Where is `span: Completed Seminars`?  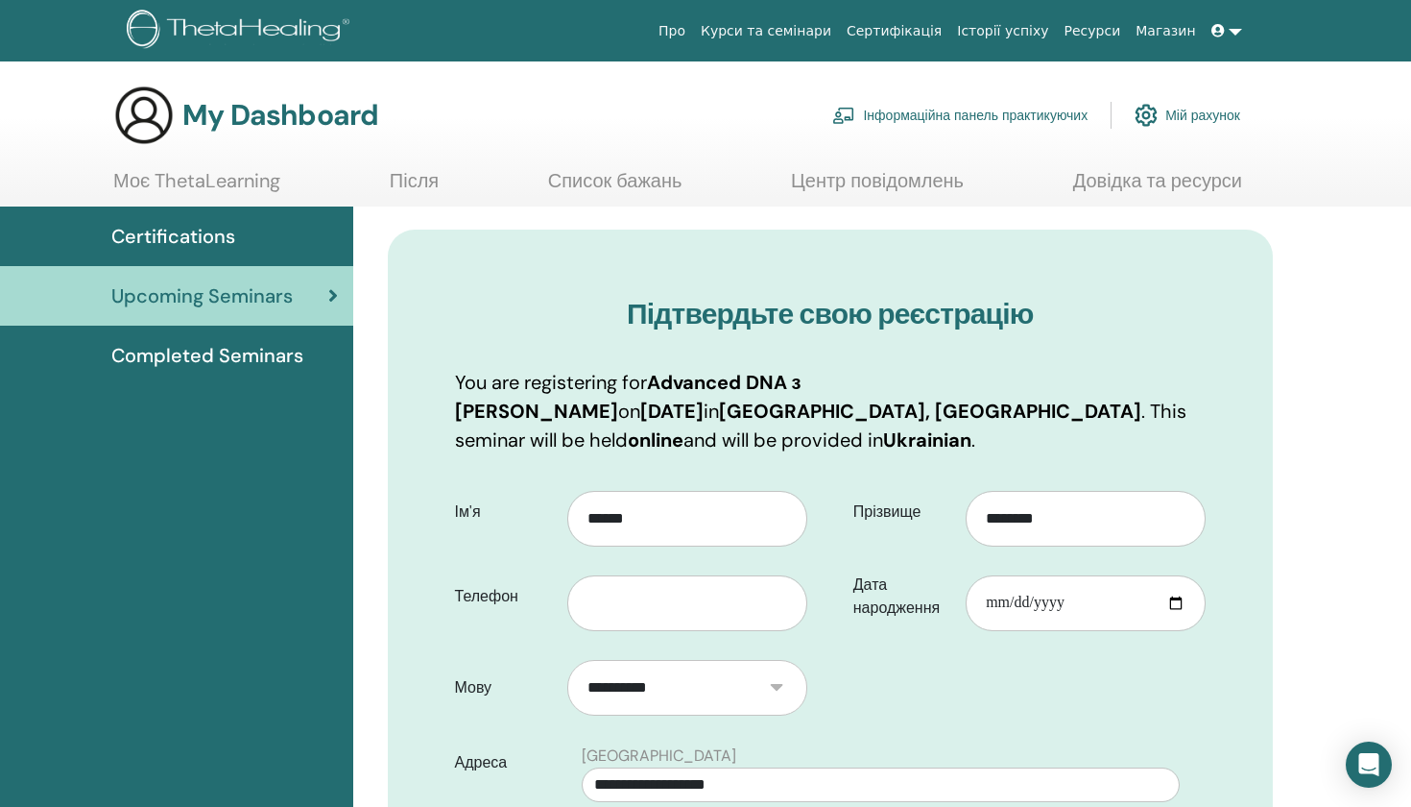
span: Completed Seminars is located at coordinates (207, 355).